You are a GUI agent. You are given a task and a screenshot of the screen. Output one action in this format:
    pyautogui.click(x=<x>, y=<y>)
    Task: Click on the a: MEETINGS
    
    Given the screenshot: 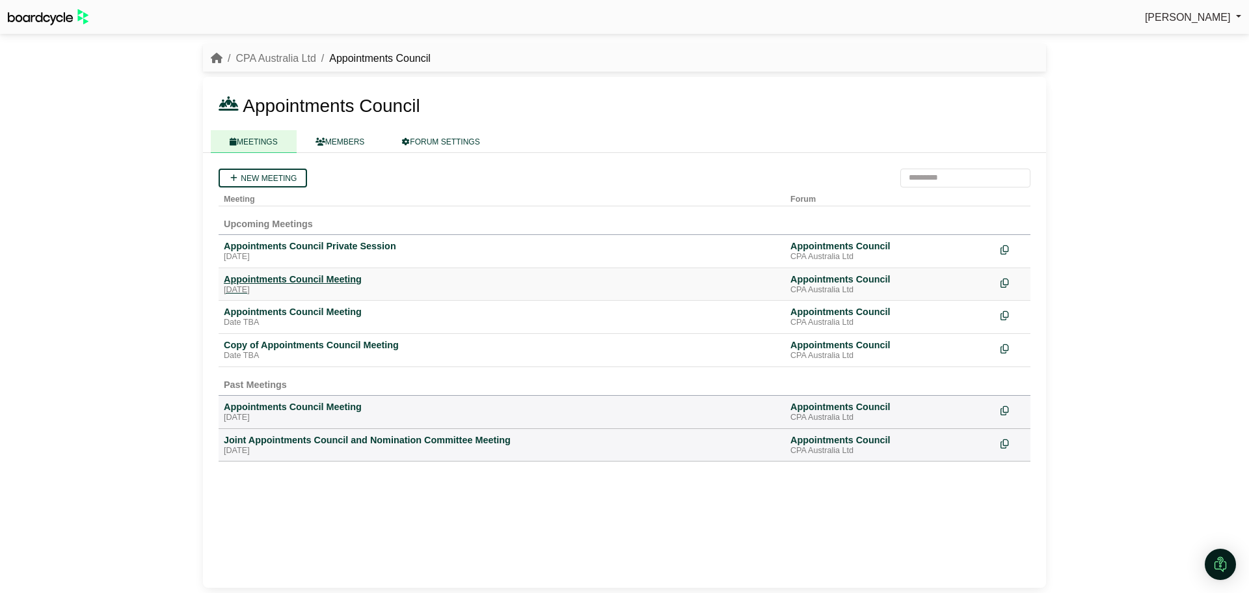 What is the action you would take?
    pyautogui.click(x=254, y=141)
    